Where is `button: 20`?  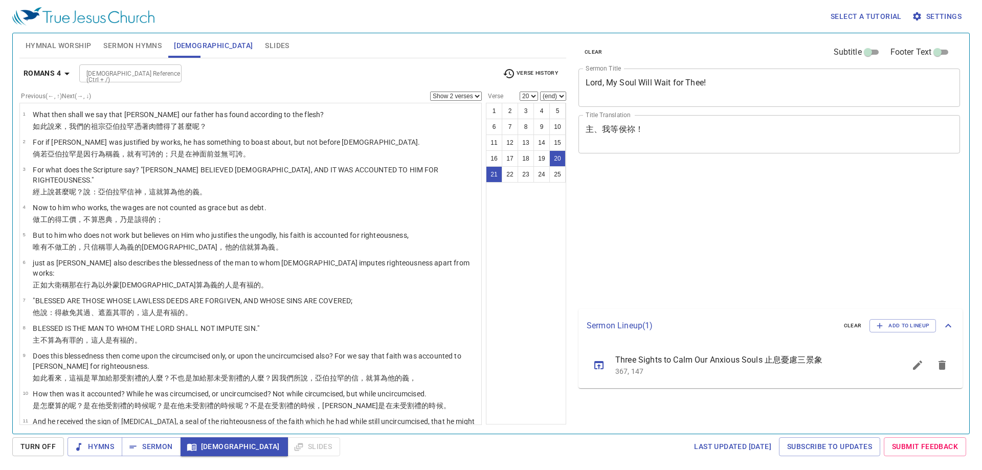 button: 20 is located at coordinates (558, 159).